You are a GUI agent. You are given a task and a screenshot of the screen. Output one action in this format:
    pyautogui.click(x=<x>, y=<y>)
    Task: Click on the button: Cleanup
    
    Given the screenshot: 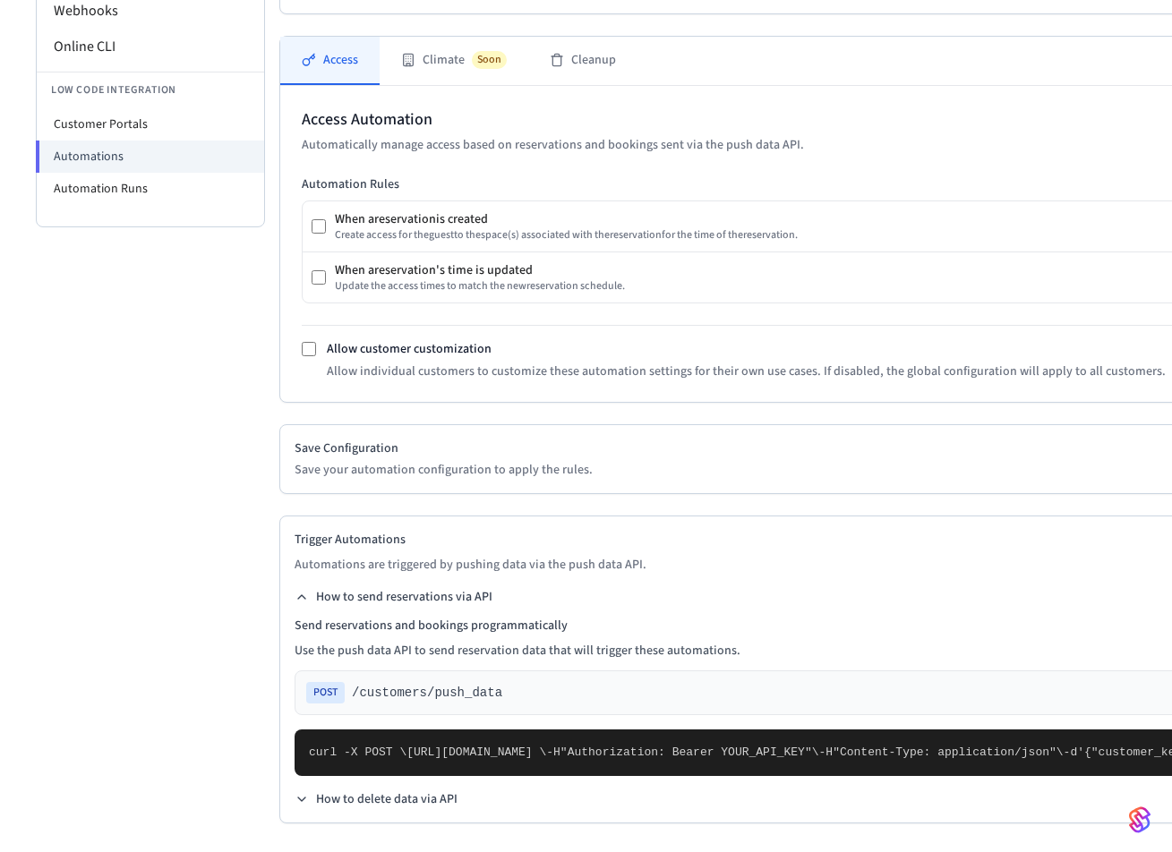 What is the action you would take?
    pyautogui.click(x=583, y=61)
    